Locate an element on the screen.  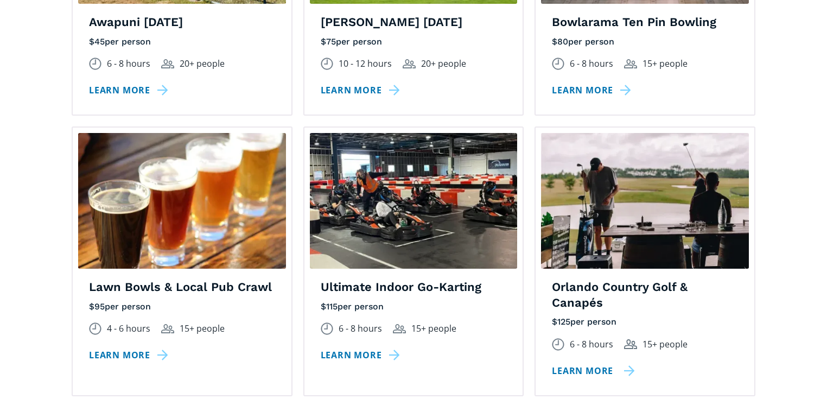
div: 125 is located at coordinates (564, 322).